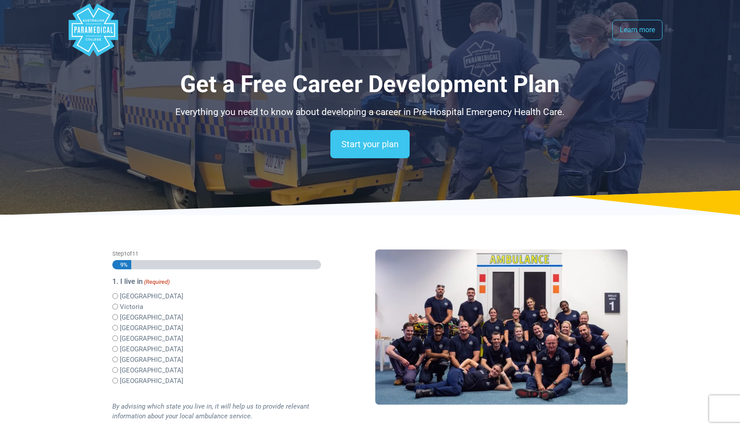  I want to click on a: Start your plan, so click(370, 144).